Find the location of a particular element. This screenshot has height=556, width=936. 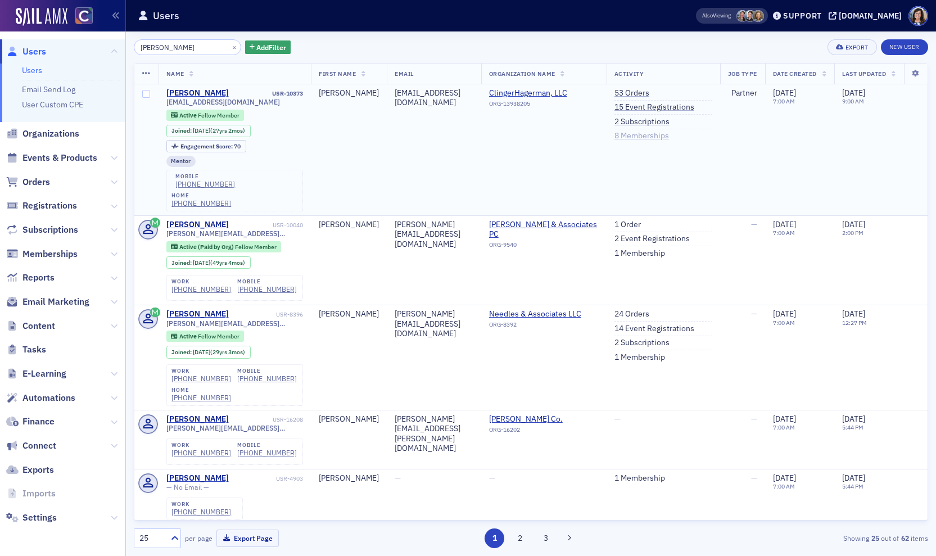

div: Engagement Score: 70 is located at coordinates (206, 146).